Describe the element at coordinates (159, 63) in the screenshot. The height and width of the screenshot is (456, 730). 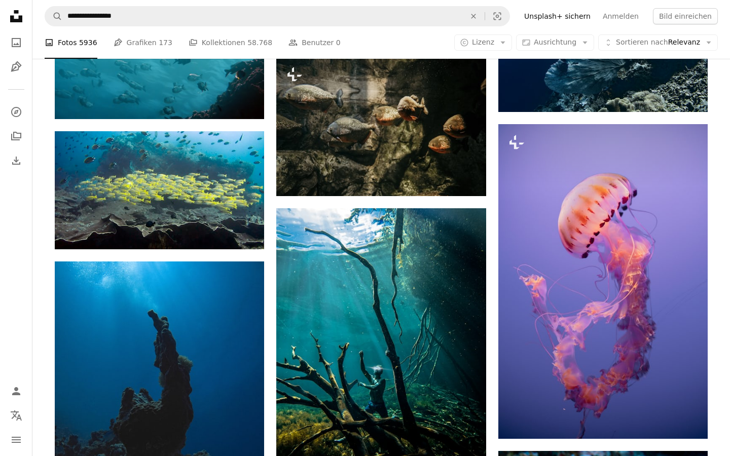
I see `img: eine große Gruppe von Fischen, die im Meer schwimmen` at that location.